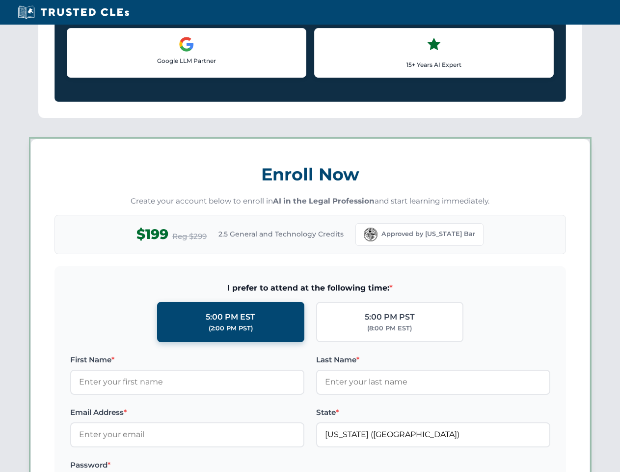  Describe the element at coordinates (190, 236) in the screenshot. I see `span: Reg $299` at that location.